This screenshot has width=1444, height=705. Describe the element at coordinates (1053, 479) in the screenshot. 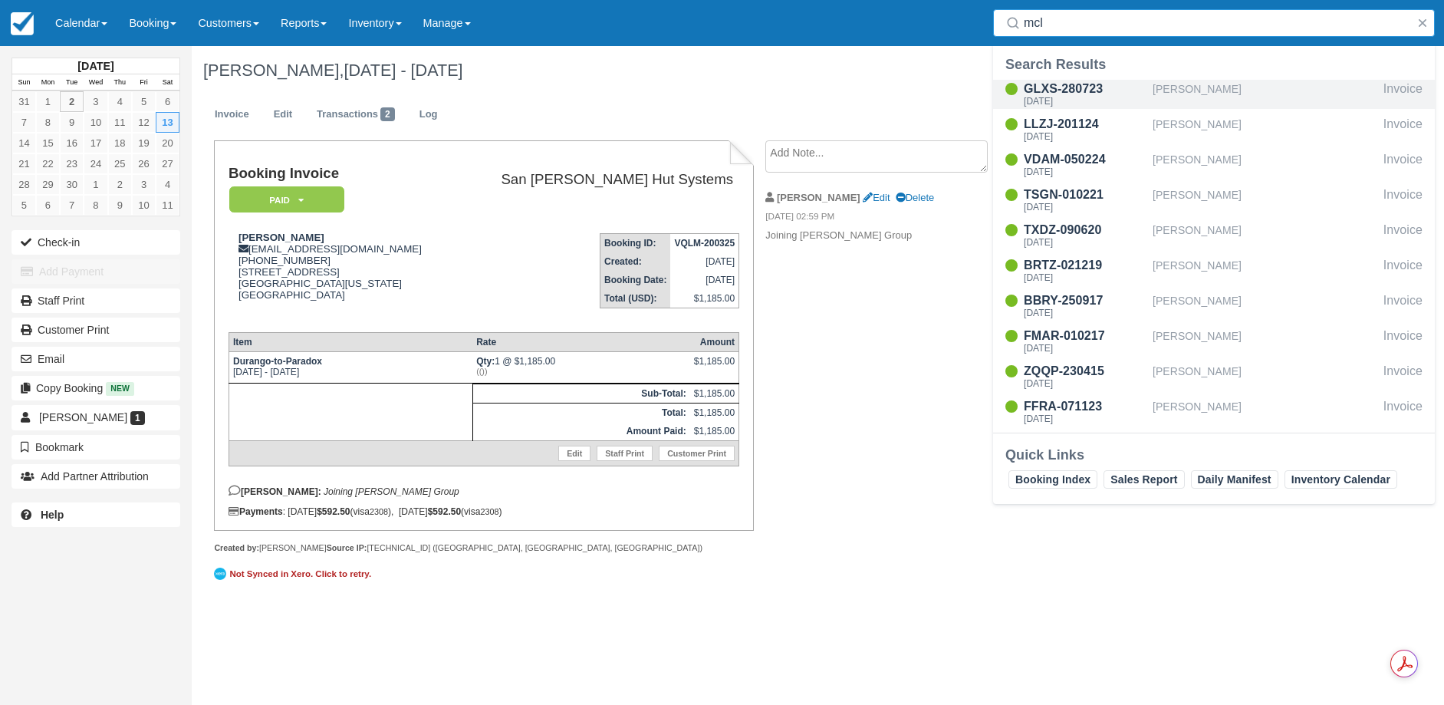

I see `a: Booking Index` at that location.